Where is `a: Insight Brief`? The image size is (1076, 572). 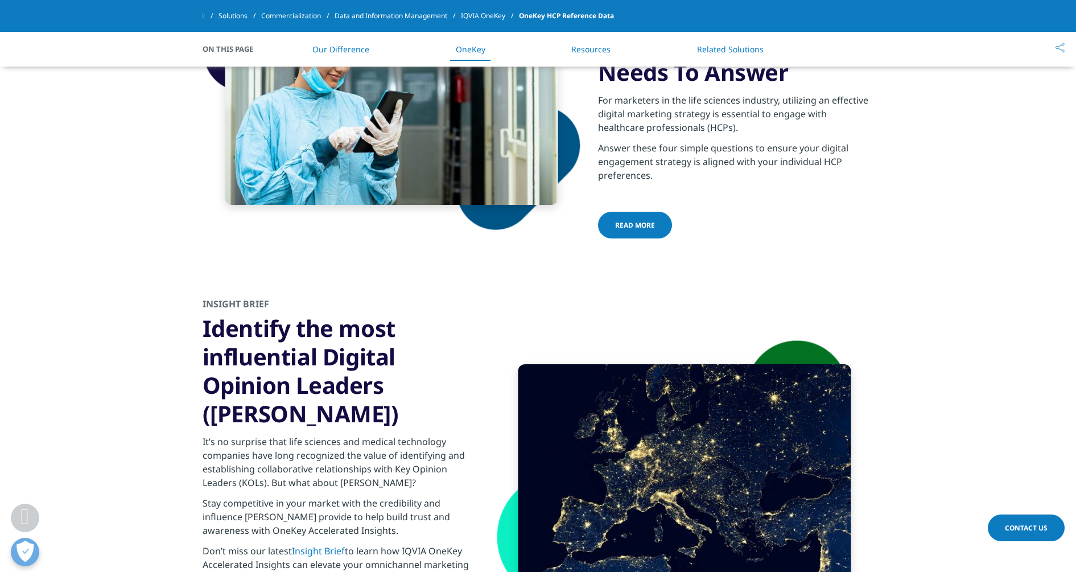
a: Insight Brief is located at coordinates (318, 551).